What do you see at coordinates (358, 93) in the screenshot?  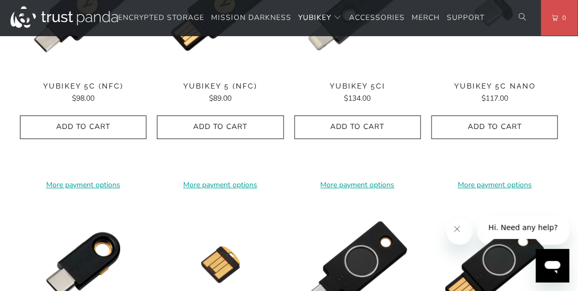 I see `a: YubiKey 5Ci $134.00` at bounding box center [358, 93].